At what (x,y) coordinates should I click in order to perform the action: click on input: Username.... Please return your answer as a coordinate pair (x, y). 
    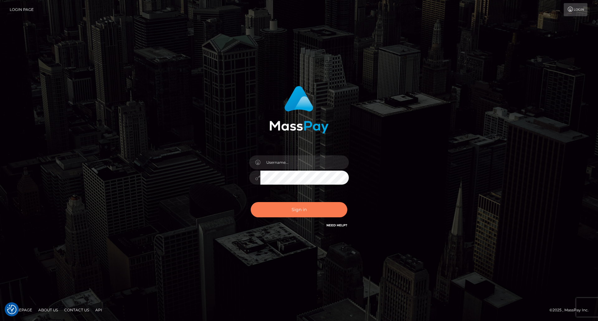
    Looking at the image, I should click on (304, 162).